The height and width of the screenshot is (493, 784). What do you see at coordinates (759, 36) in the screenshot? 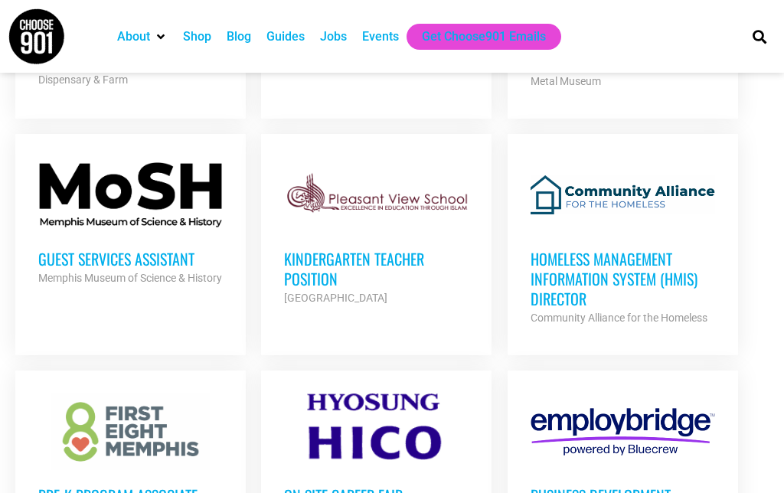
I see `div: Search` at bounding box center [759, 36].